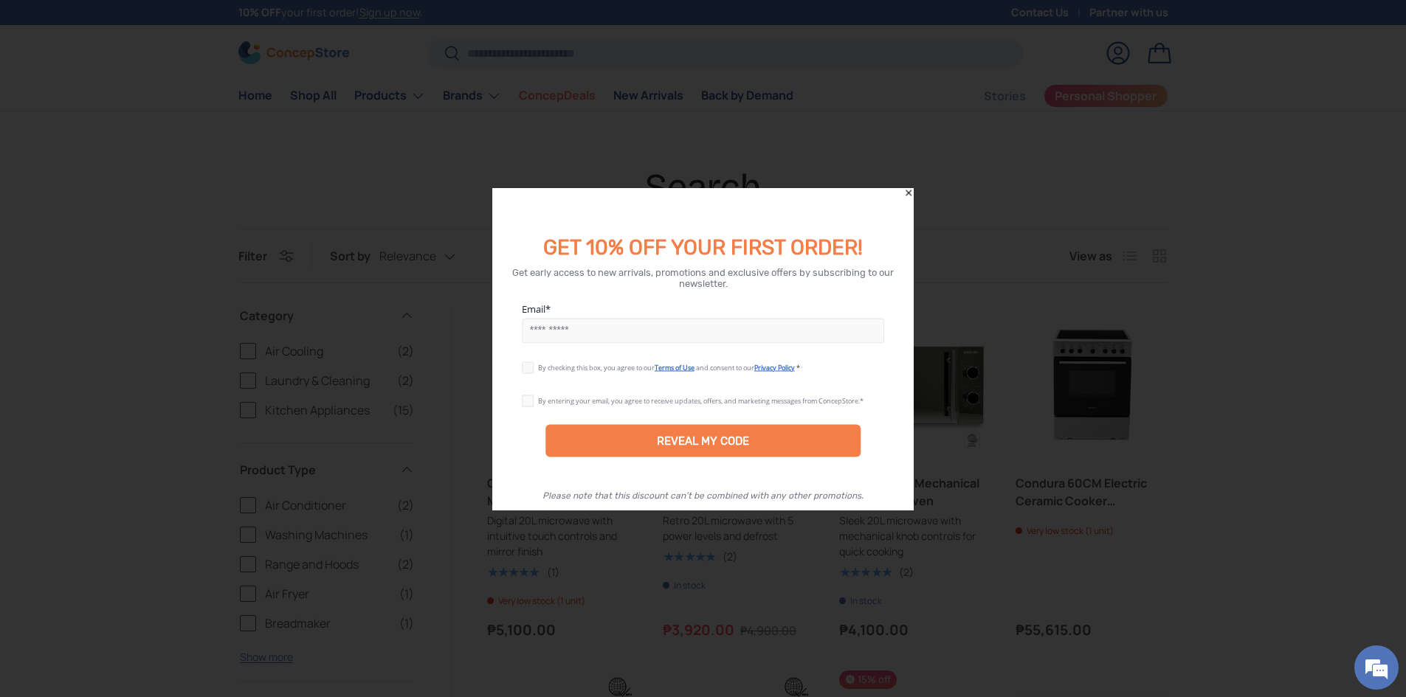  I want to click on span: and consent to our, so click(725, 367).